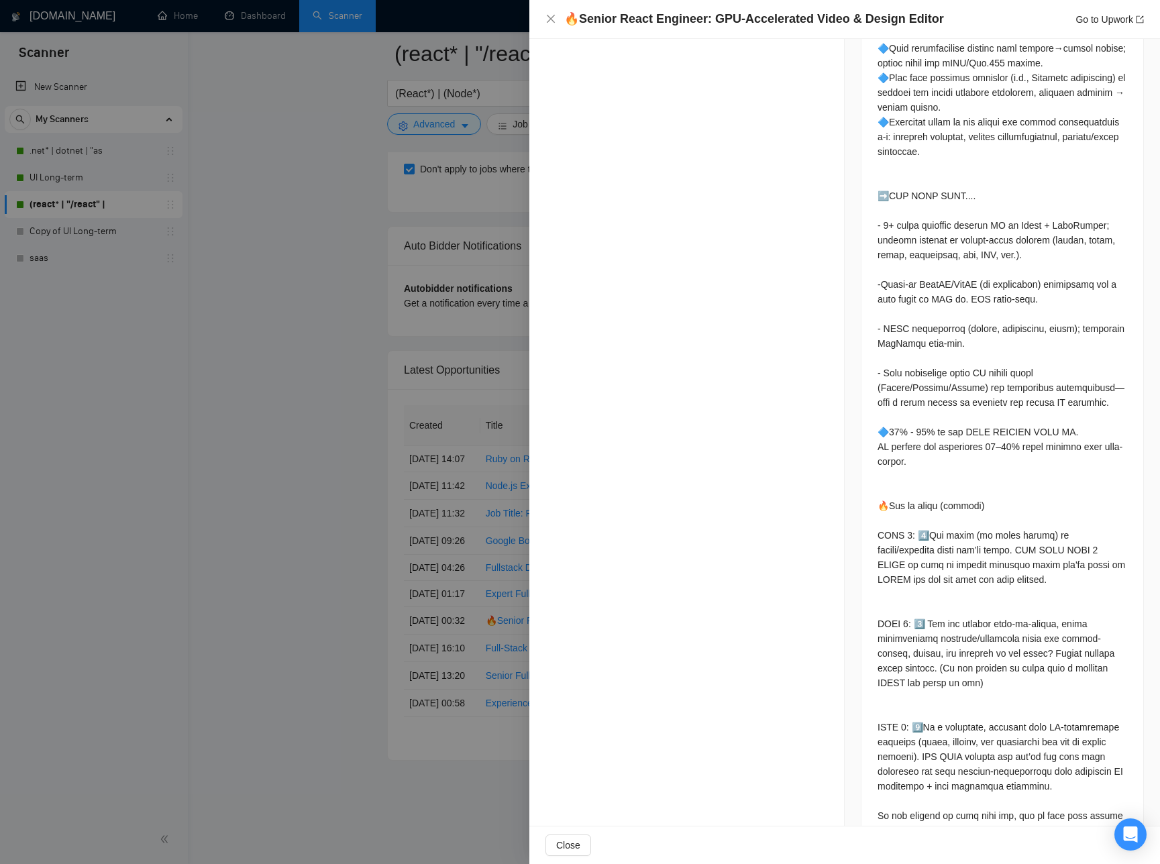 The image size is (1160, 864). Describe the element at coordinates (1140, 19) in the screenshot. I see `span: export` at that location.